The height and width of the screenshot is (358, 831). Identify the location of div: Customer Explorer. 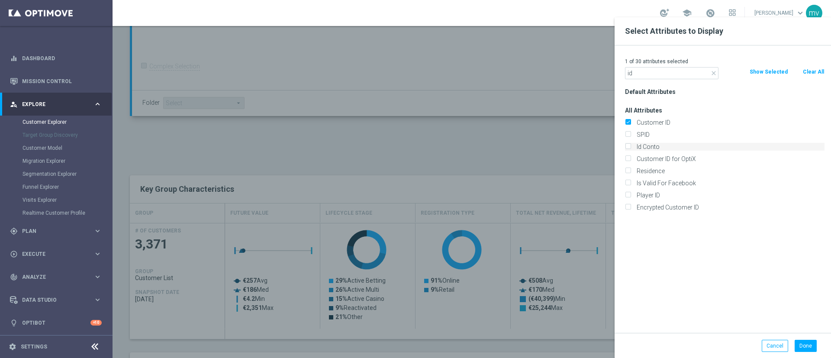
(67, 122).